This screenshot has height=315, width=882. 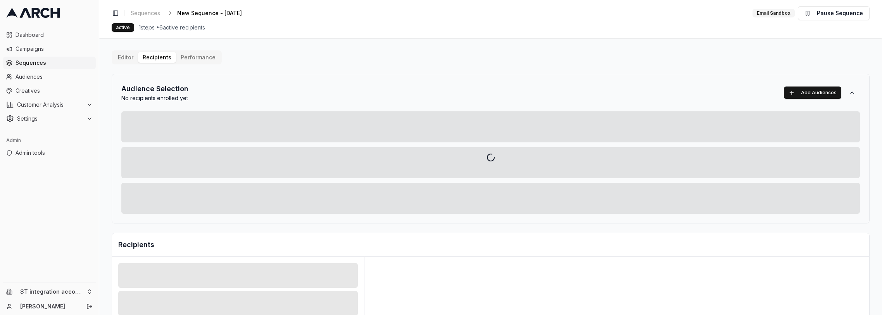 What do you see at coordinates (49, 35) in the screenshot?
I see `a: Dashboard` at bounding box center [49, 35].